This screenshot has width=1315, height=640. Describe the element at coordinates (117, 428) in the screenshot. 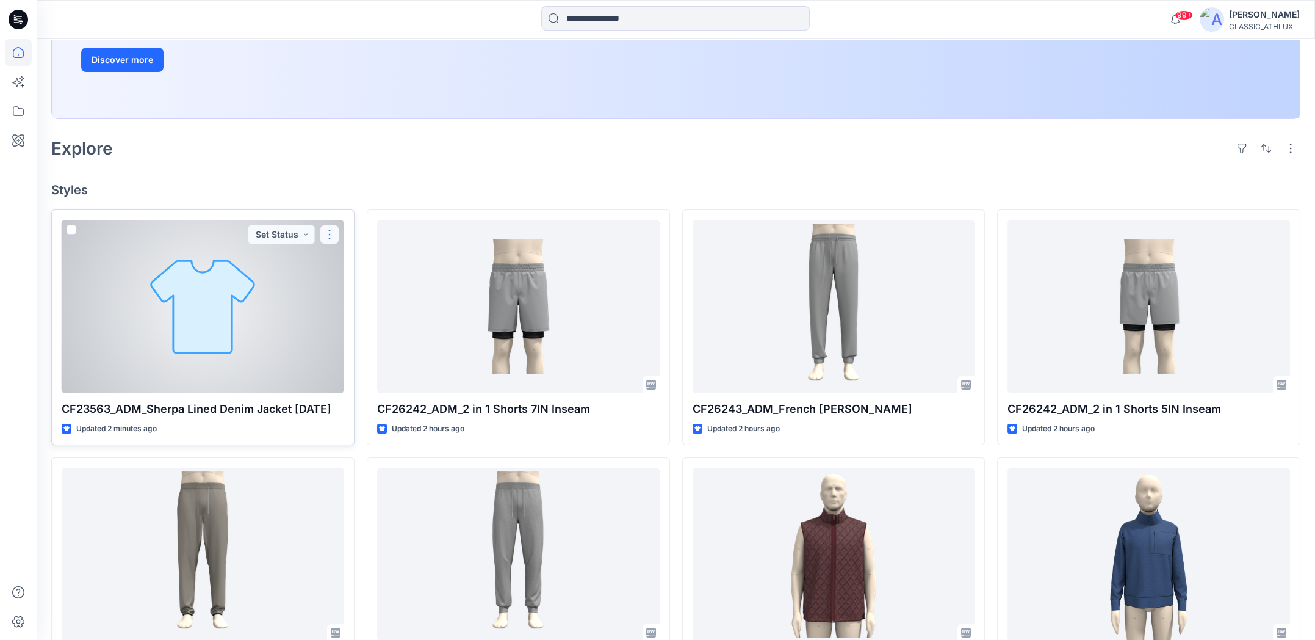

I see `p: Updated 2 minutes ago` at that location.